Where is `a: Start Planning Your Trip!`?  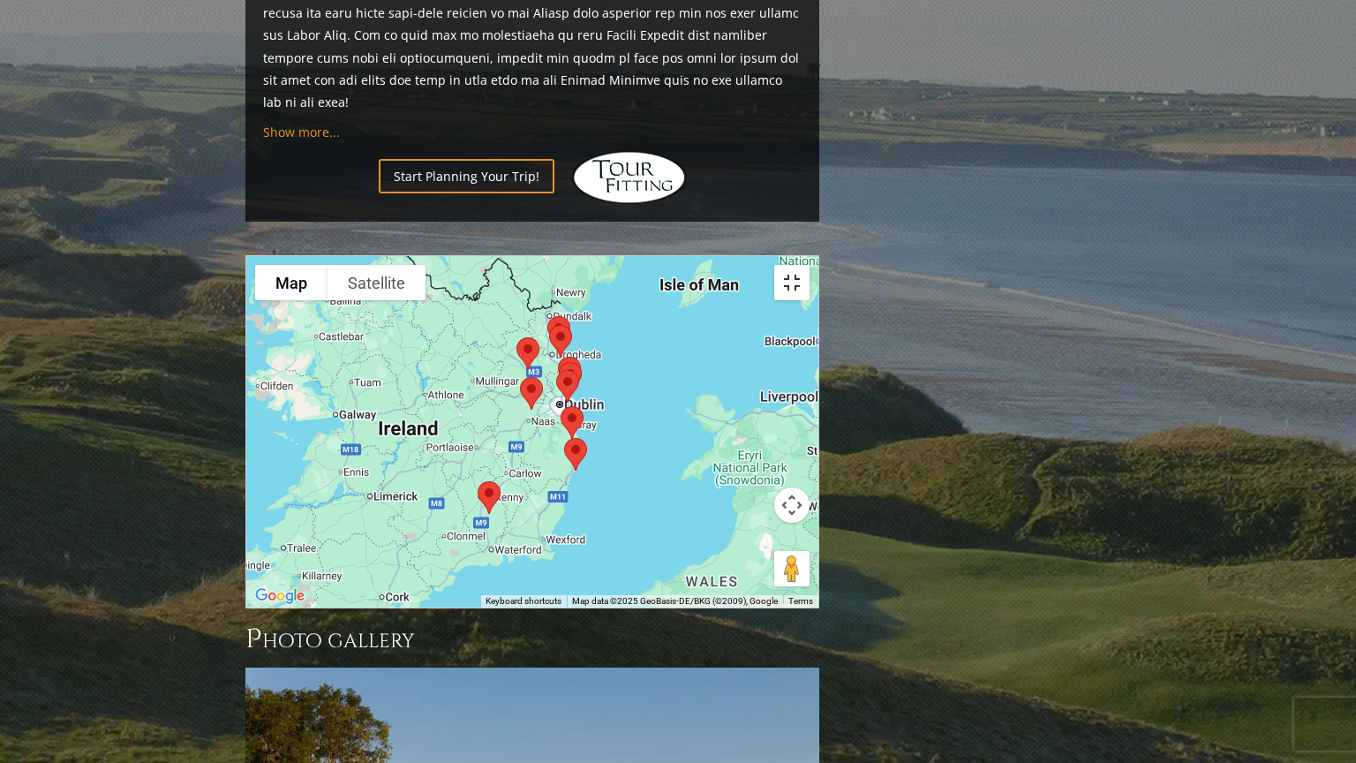 a: Start Planning Your Trip! is located at coordinates (466, 176).